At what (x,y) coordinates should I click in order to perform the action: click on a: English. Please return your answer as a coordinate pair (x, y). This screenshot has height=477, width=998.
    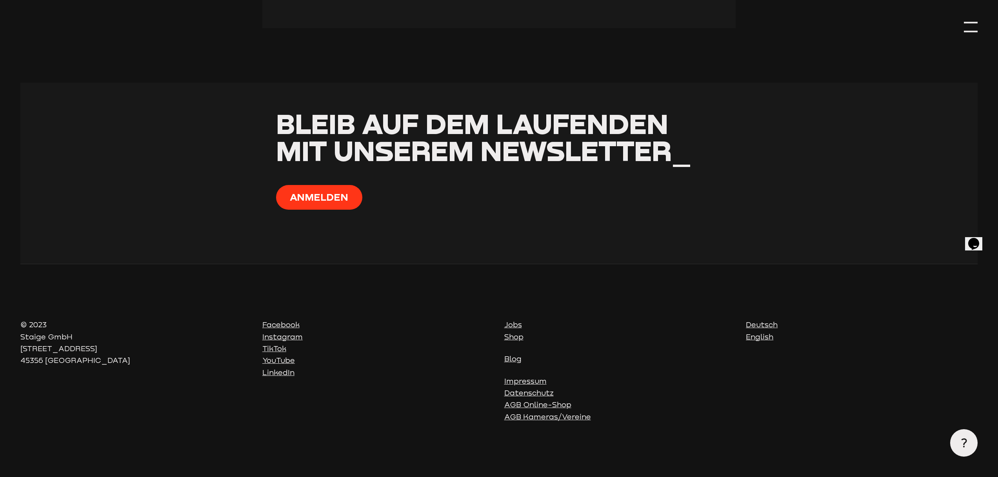
    Looking at the image, I should click on (760, 337).